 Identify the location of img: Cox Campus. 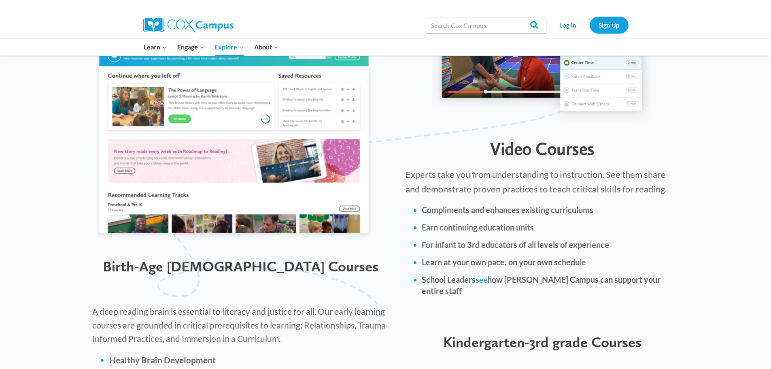
(188, 25).